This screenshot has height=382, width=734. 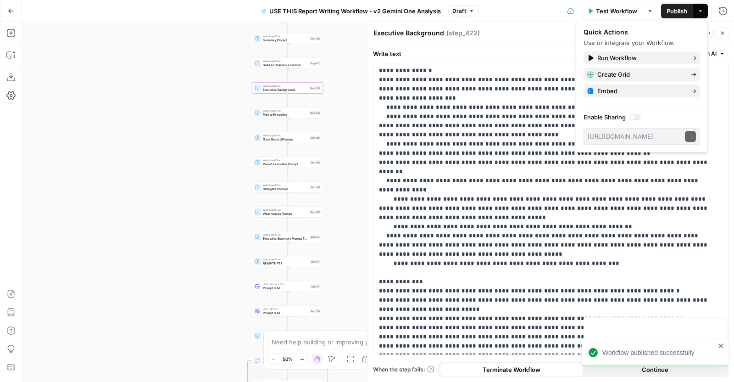 I want to click on span: Create Grid, so click(x=640, y=74).